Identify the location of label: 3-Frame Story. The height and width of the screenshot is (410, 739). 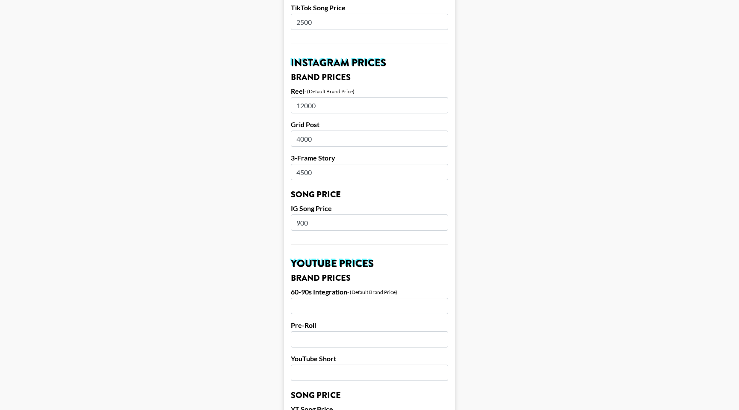
(369, 158).